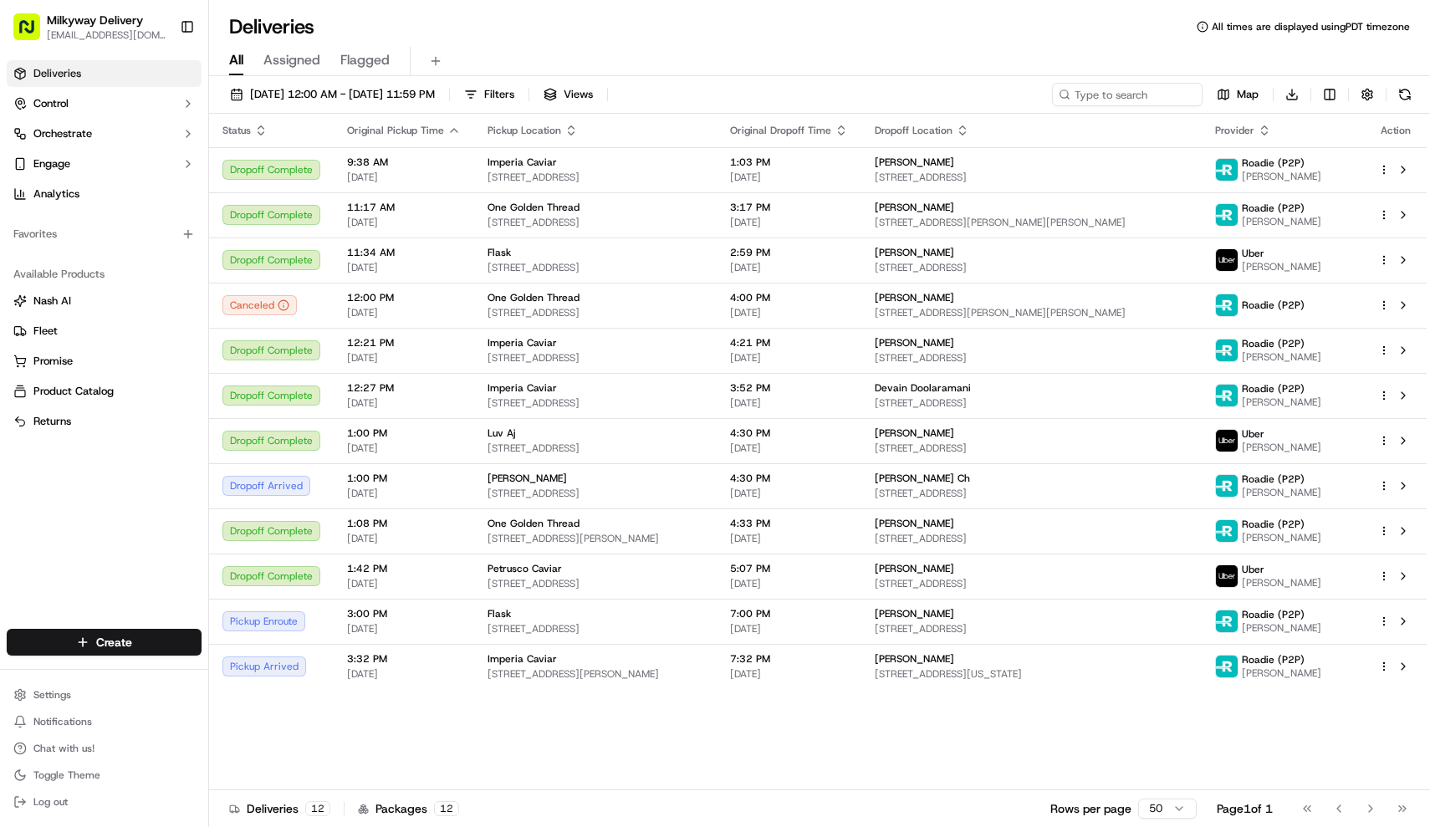  I want to click on span: 3:52 PM, so click(788, 388).